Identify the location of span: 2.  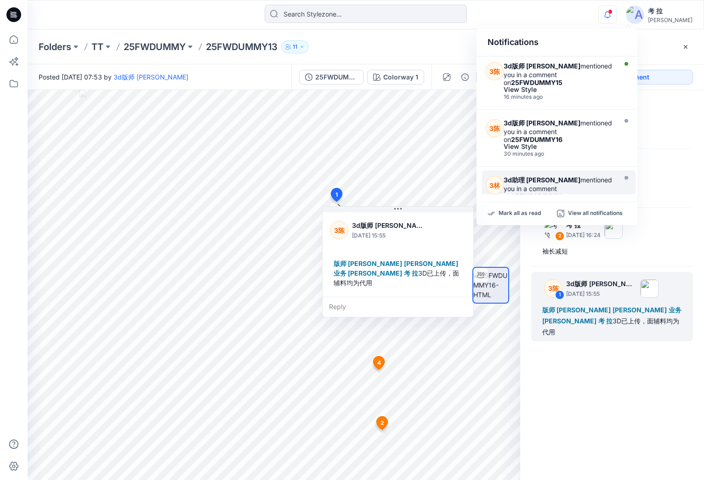
(382, 423).